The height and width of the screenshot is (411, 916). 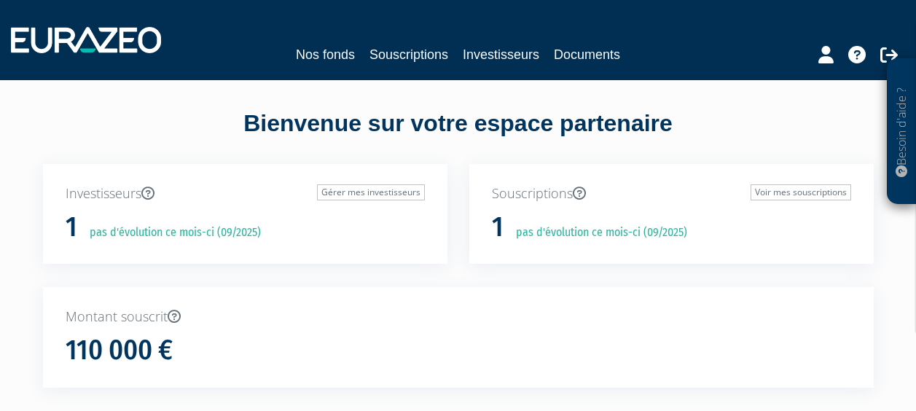 I want to click on a: Voir mes souscriptions, so click(x=801, y=192).